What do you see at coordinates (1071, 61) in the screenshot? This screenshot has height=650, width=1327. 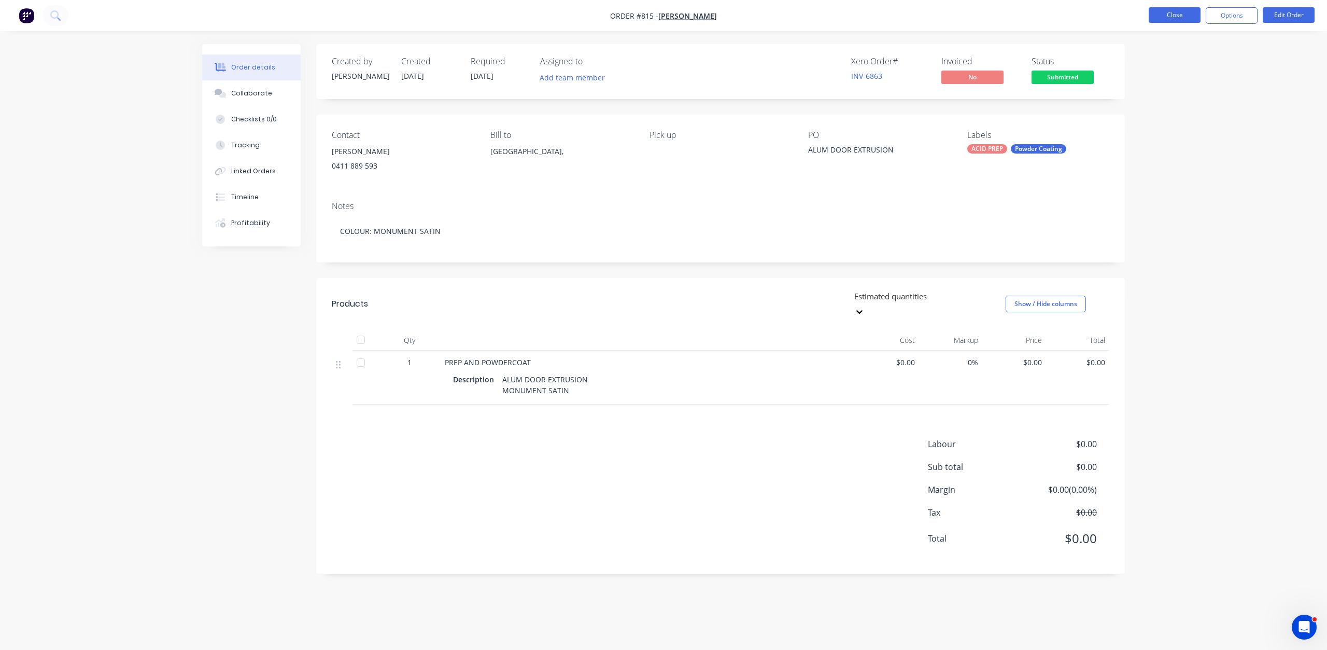 I see `div: Status` at bounding box center [1071, 61].